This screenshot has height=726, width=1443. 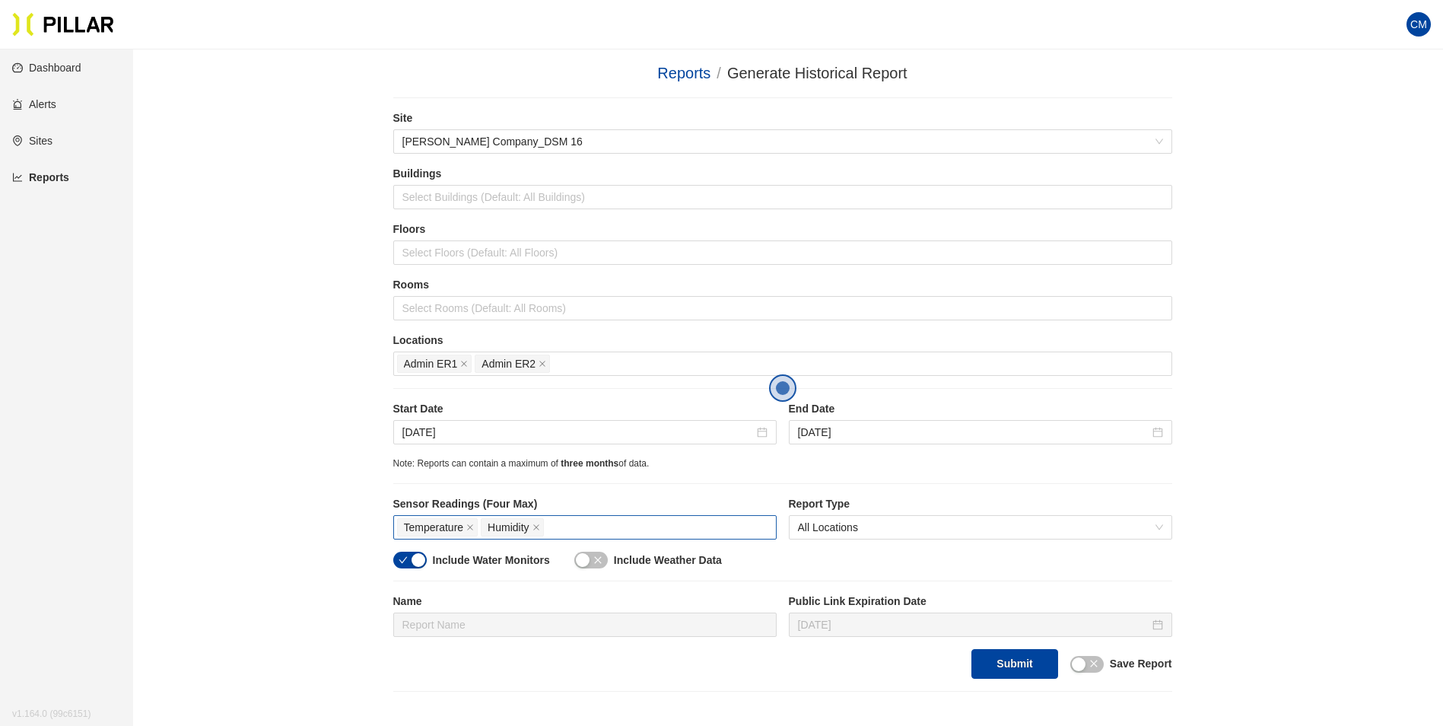 What do you see at coordinates (508, 364) in the screenshot?
I see `span: Admin ER2` at bounding box center [508, 364].